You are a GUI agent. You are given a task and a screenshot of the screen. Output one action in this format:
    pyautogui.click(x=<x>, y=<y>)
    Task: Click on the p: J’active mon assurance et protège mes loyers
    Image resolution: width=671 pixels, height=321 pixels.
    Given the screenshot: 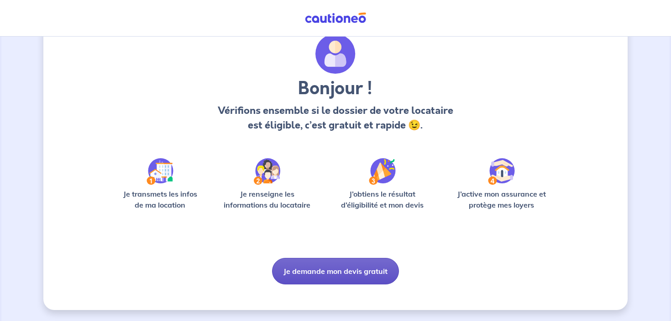 What is the action you would take?
    pyautogui.click(x=502, y=199)
    